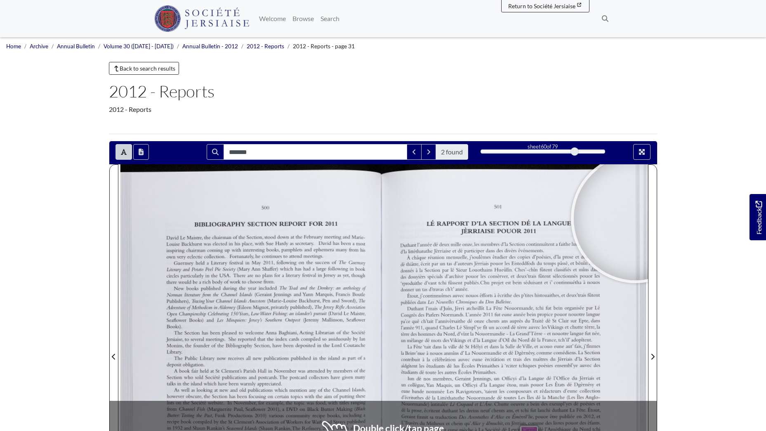 Image resolution: width=766 pixels, height=431 pixels. Describe the element at coordinates (174, 251) in the screenshot. I see `span: inspiring` at that location.